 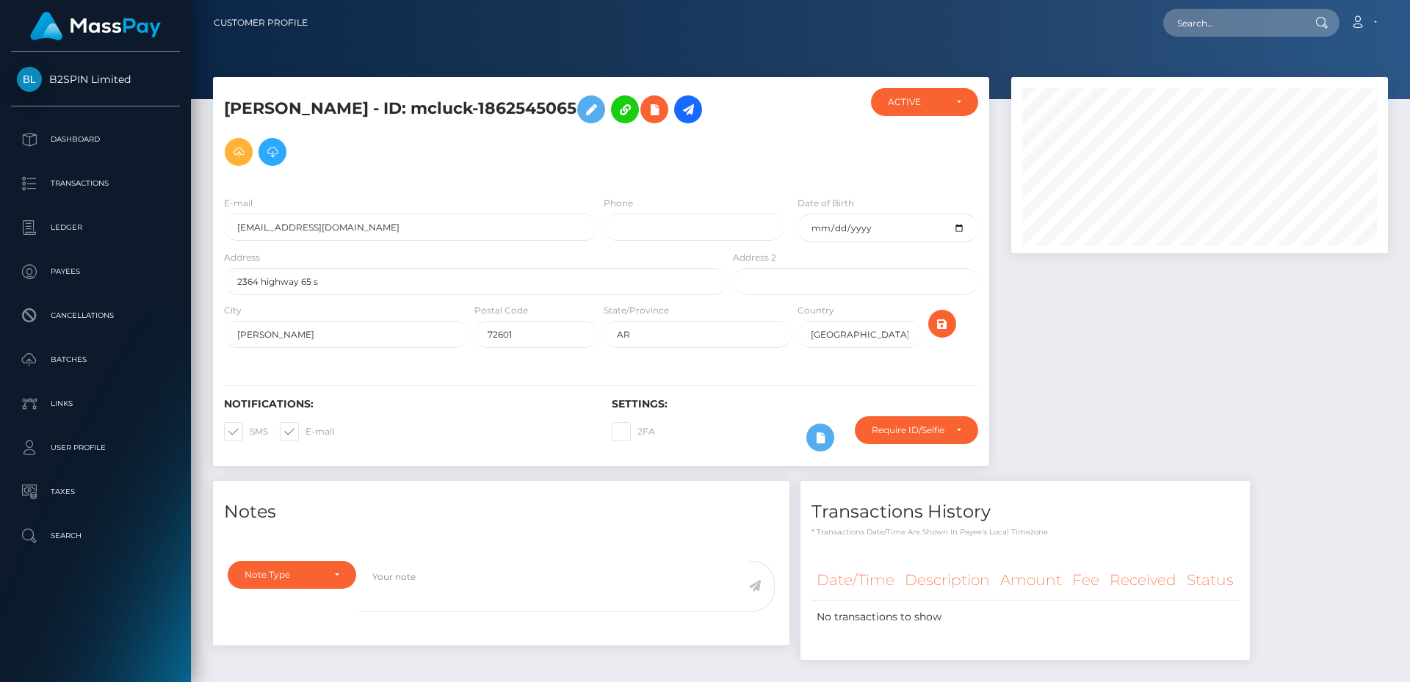 I want to click on div: ACTIVE, so click(x=915, y=102).